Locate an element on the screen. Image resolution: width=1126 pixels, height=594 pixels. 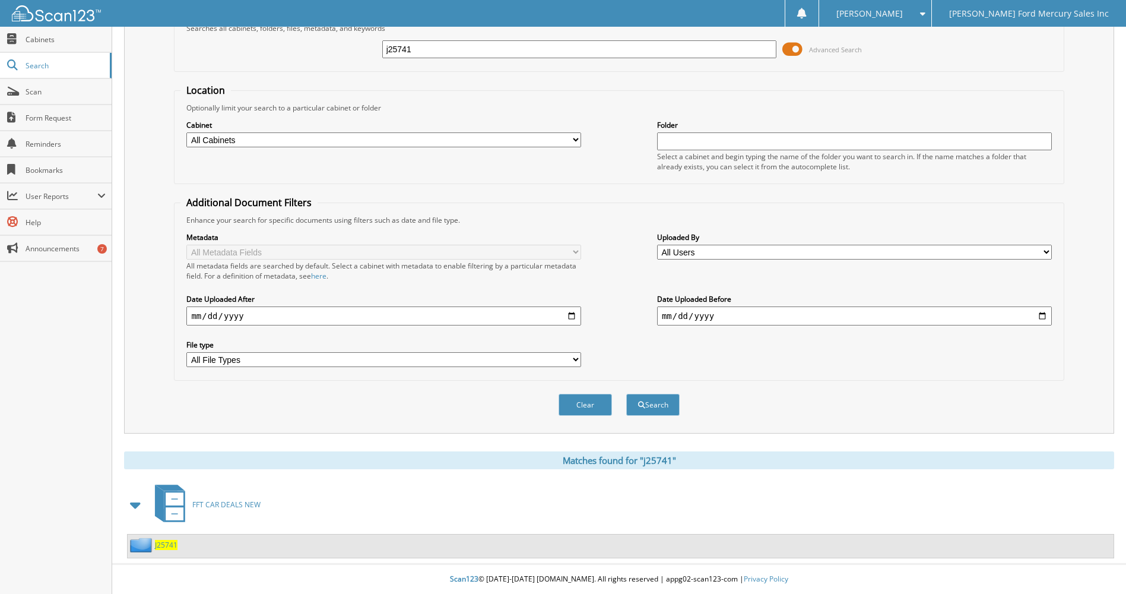
span: Announcements is located at coordinates (65, 248).